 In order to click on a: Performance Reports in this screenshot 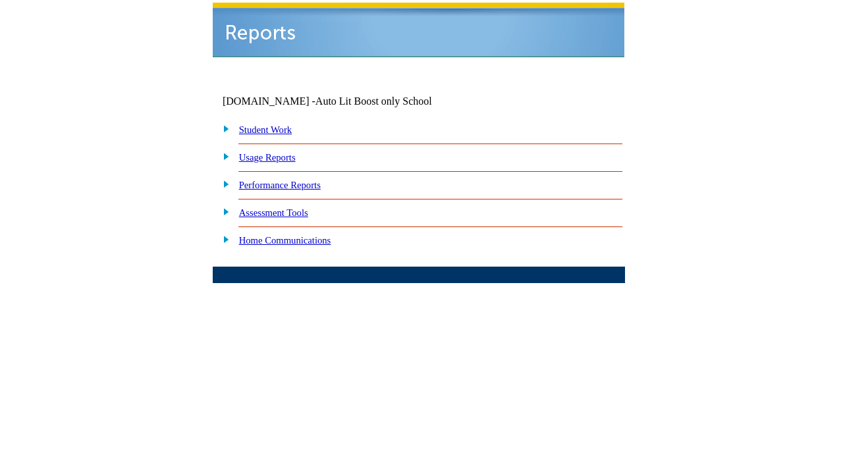, I will do `click(280, 185)`.